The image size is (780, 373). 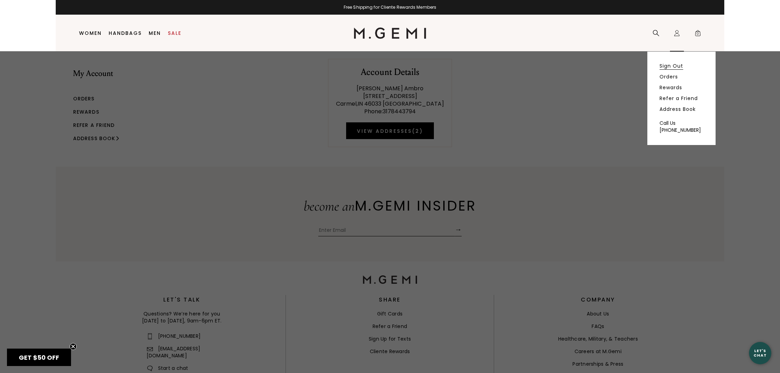 I want to click on div: Call Us, so click(x=682, y=123).